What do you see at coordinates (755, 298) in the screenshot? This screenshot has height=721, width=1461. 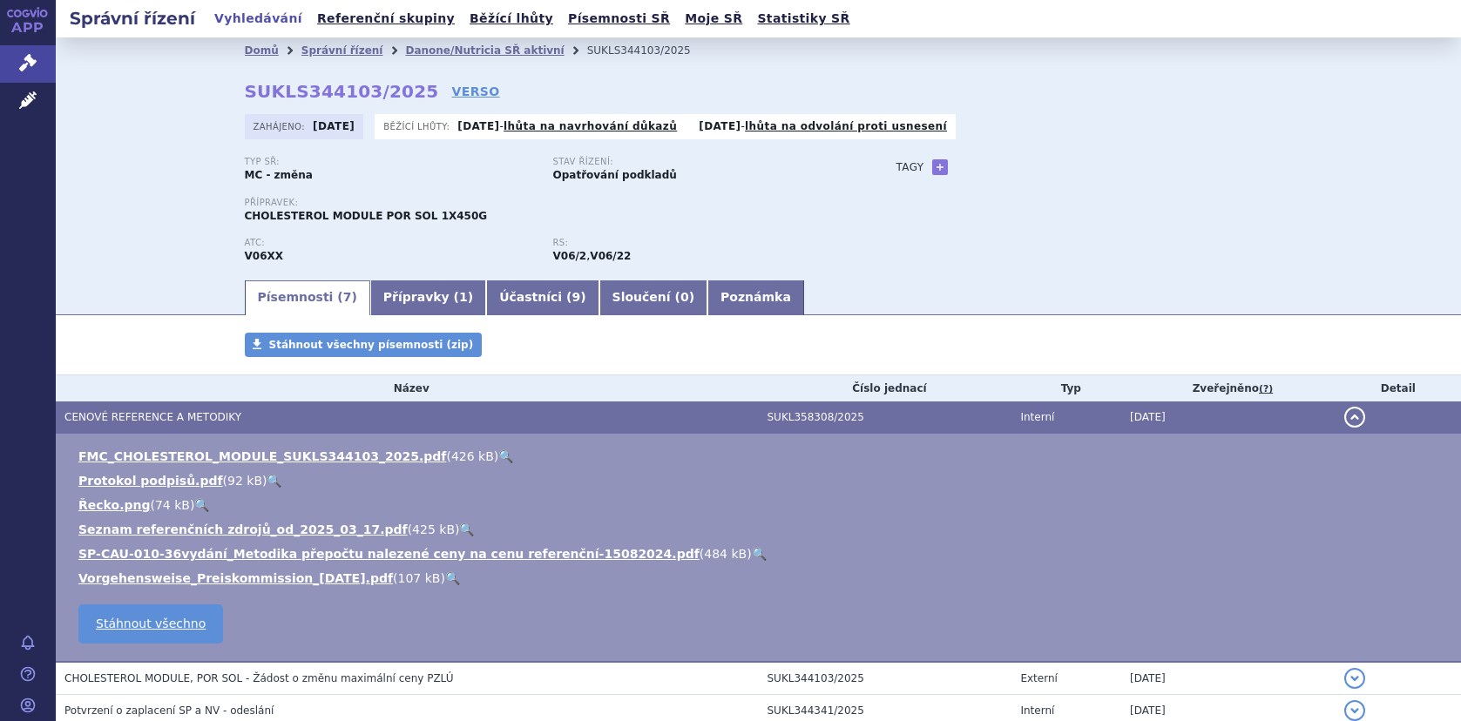 I see `a: Poznámka` at bounding box center [755, 298].